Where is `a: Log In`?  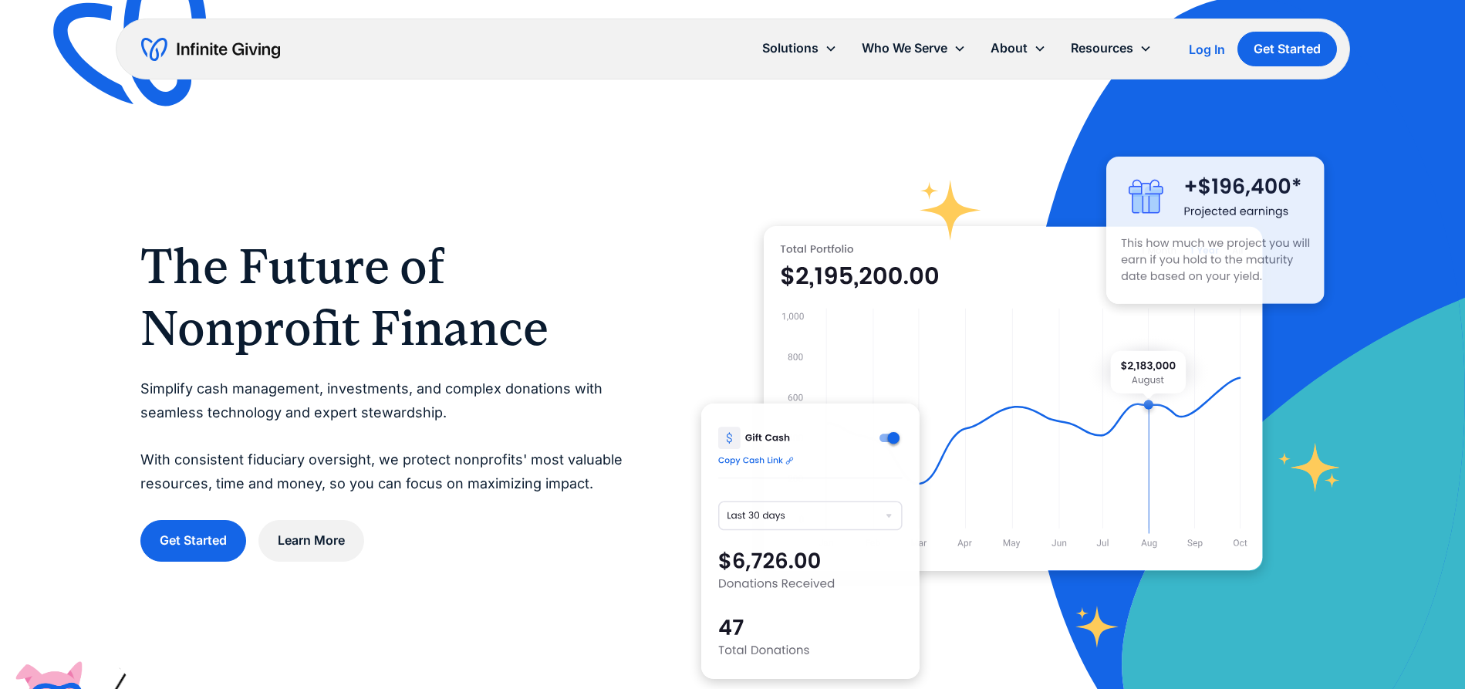
a: Log In is located at coordinates (1207, 49).